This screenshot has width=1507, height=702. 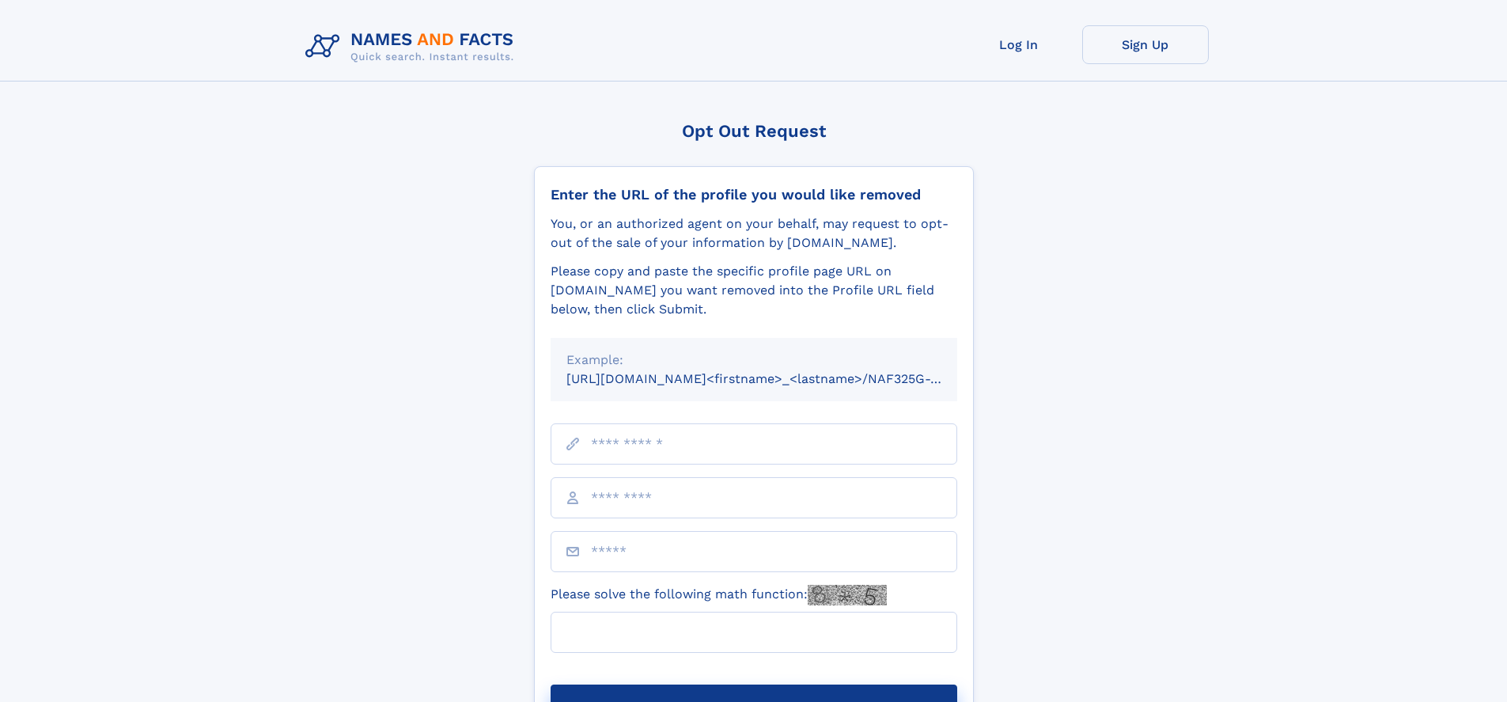 What do you see at coordinates (754, 131) in the screenshot?
I see `div: Opt Out Request` at bounding box center [754, 131].